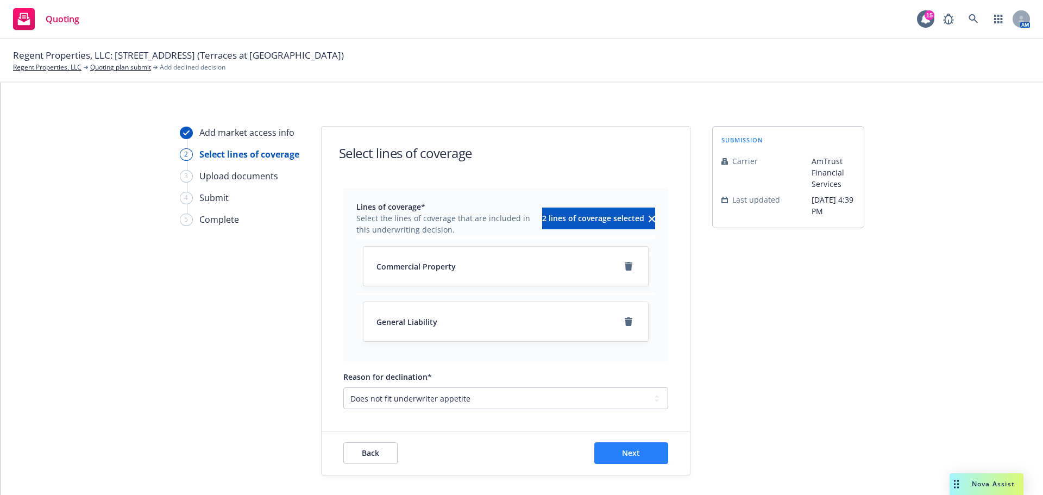 Image resolution: width=1043 pixels, height=495 pixels. Describe the element at coordinates (186, 219) in the screenshot. I see `div: 5` at that location.